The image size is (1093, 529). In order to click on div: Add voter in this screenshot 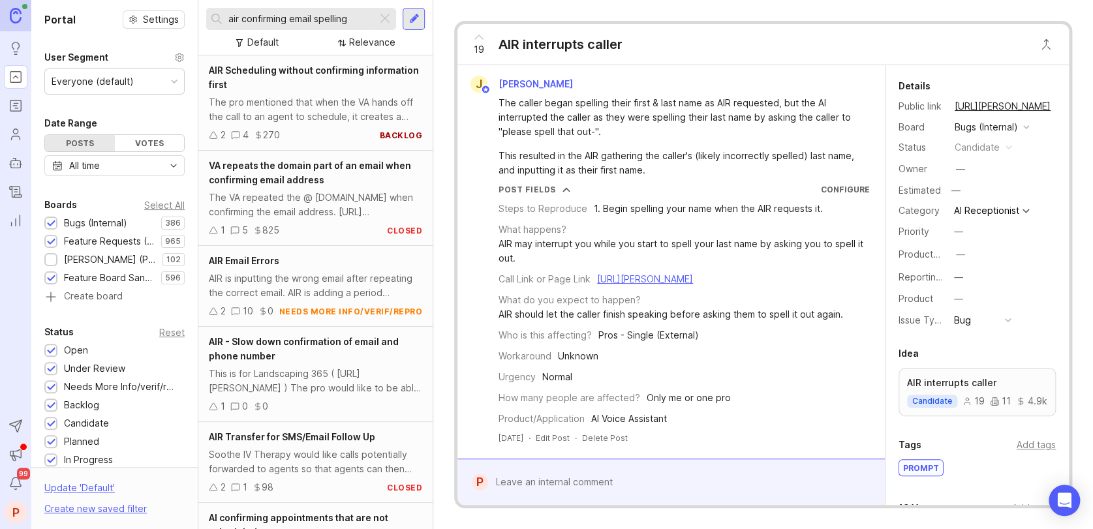, I will do `click(1034, 509)`.